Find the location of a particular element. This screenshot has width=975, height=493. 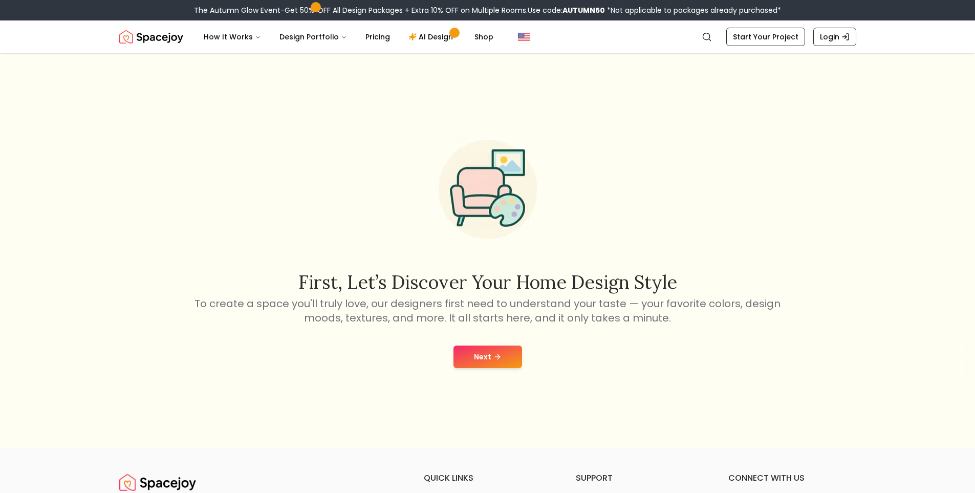

a: AI Design is located at coordinates (432, 37).